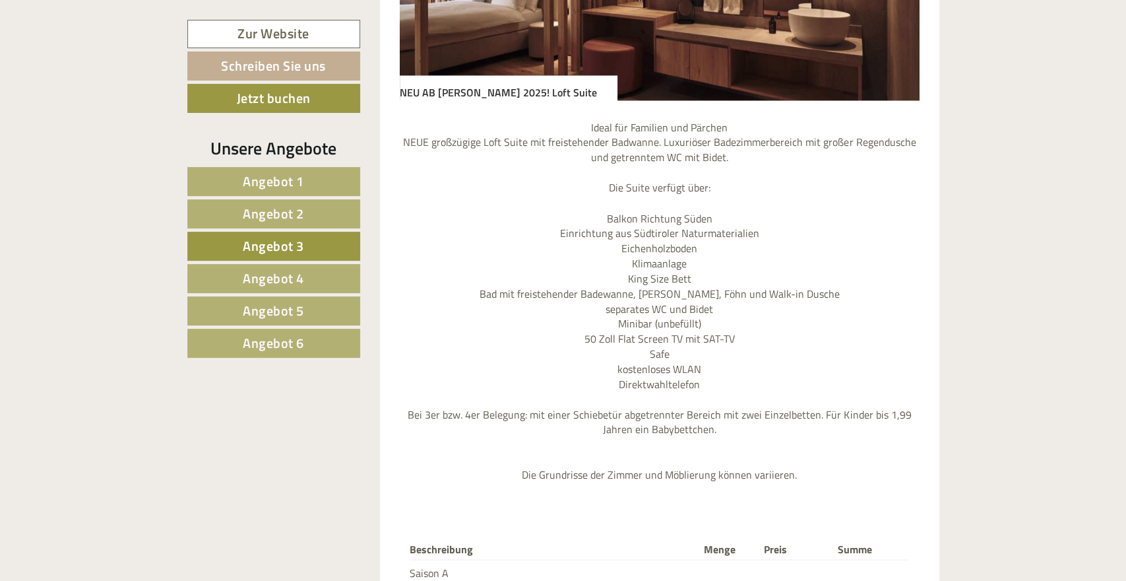  What do you see at coordinates (795, 548) in the screenshot?
I see `th: Preis` at bounding box center [795, 548].